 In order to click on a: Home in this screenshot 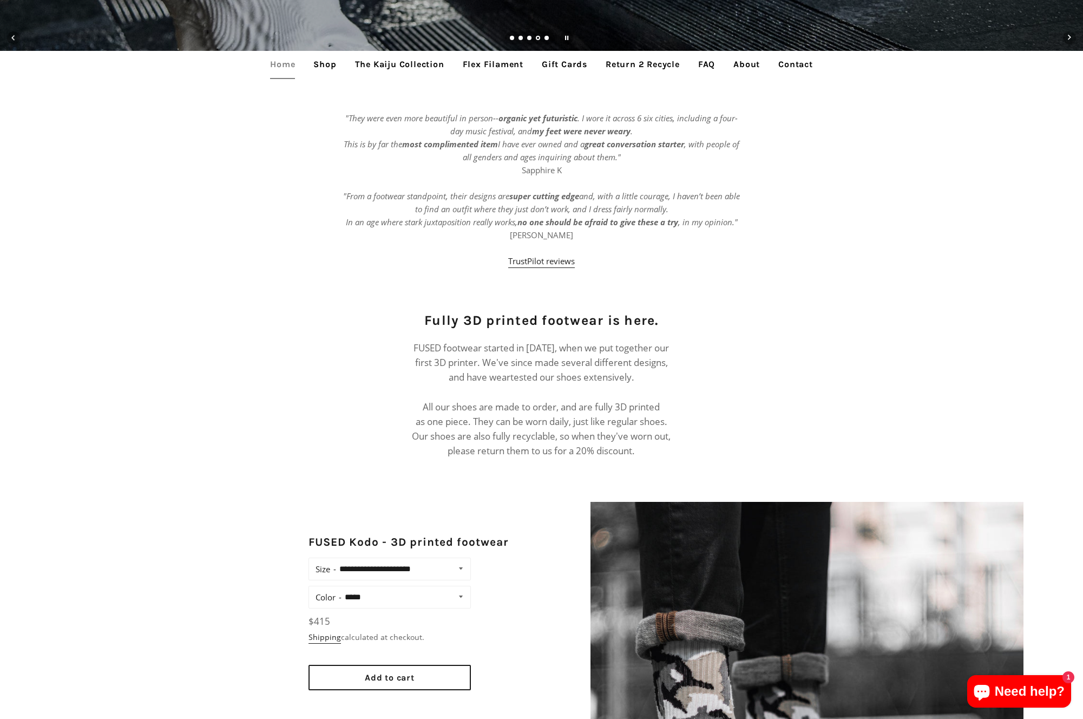, I will do `click(283, 64)`.